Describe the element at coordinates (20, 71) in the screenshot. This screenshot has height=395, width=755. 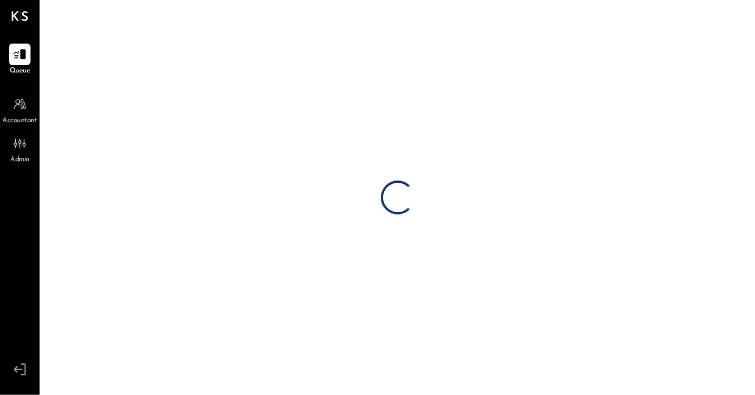
I see `span: Queue` at that location.